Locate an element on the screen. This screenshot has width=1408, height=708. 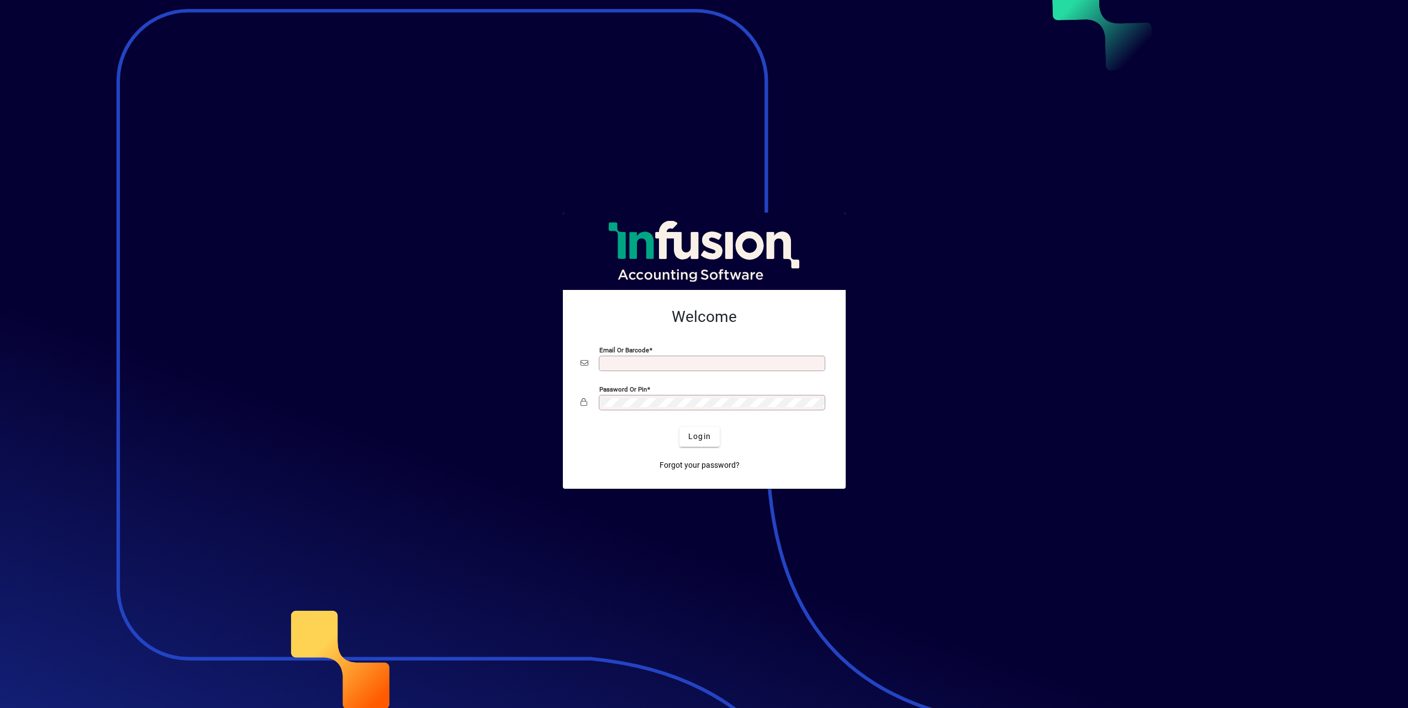
span: Forgot your password? is located at coordinates (699, 465).